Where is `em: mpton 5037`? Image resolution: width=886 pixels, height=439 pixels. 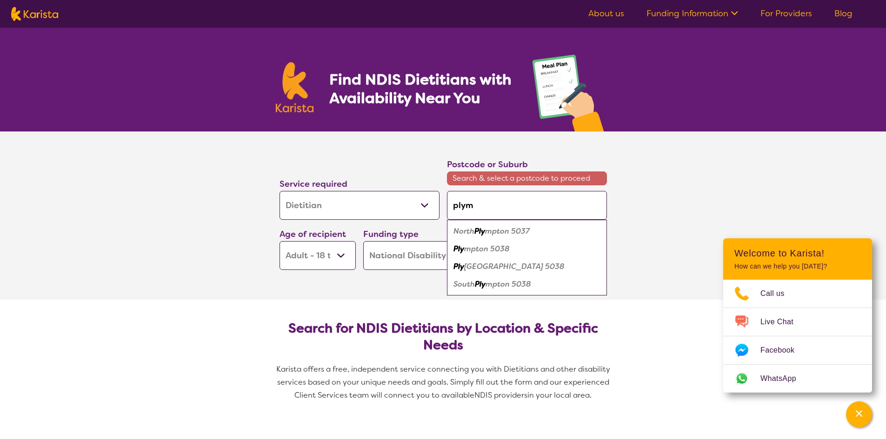 em: mpton 5037 is located at coordinates (507, 231).